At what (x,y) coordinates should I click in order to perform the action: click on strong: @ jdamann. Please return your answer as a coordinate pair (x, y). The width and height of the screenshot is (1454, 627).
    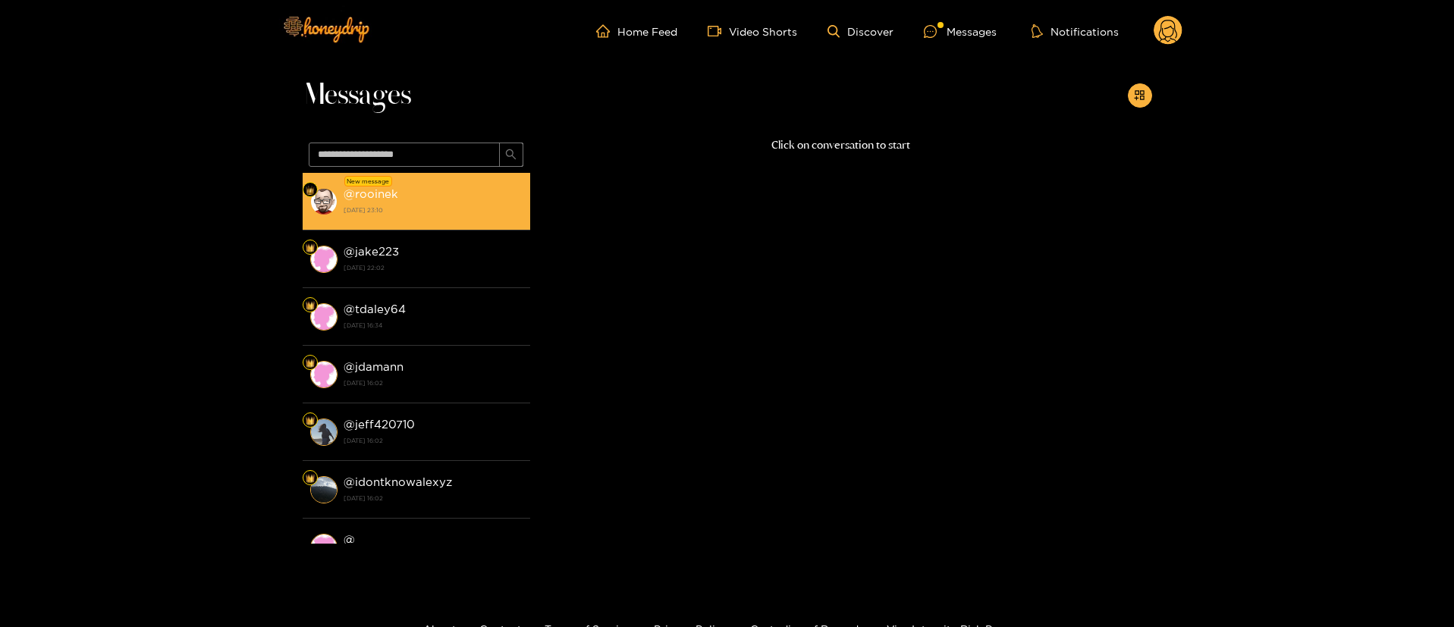
    Looking at the image, I should click on (373, 366).